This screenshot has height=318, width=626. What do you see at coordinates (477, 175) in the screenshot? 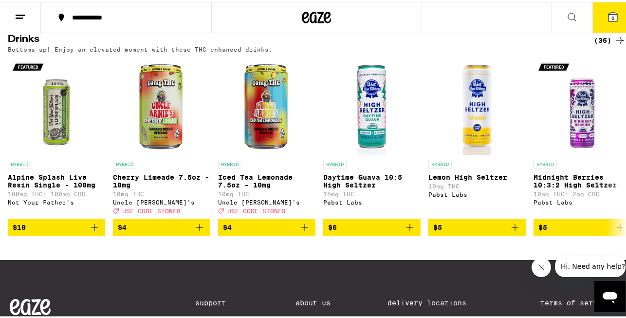
I see `p: Lemon High Seltzer` at bounding box center [477, 175].